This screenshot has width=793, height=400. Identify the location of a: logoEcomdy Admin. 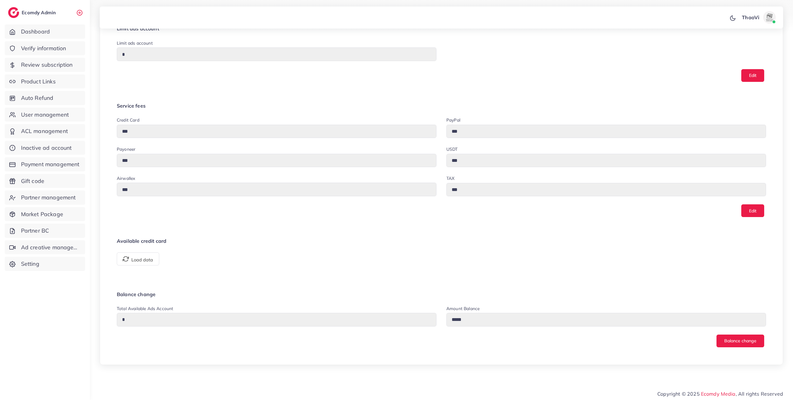
(33, 12).